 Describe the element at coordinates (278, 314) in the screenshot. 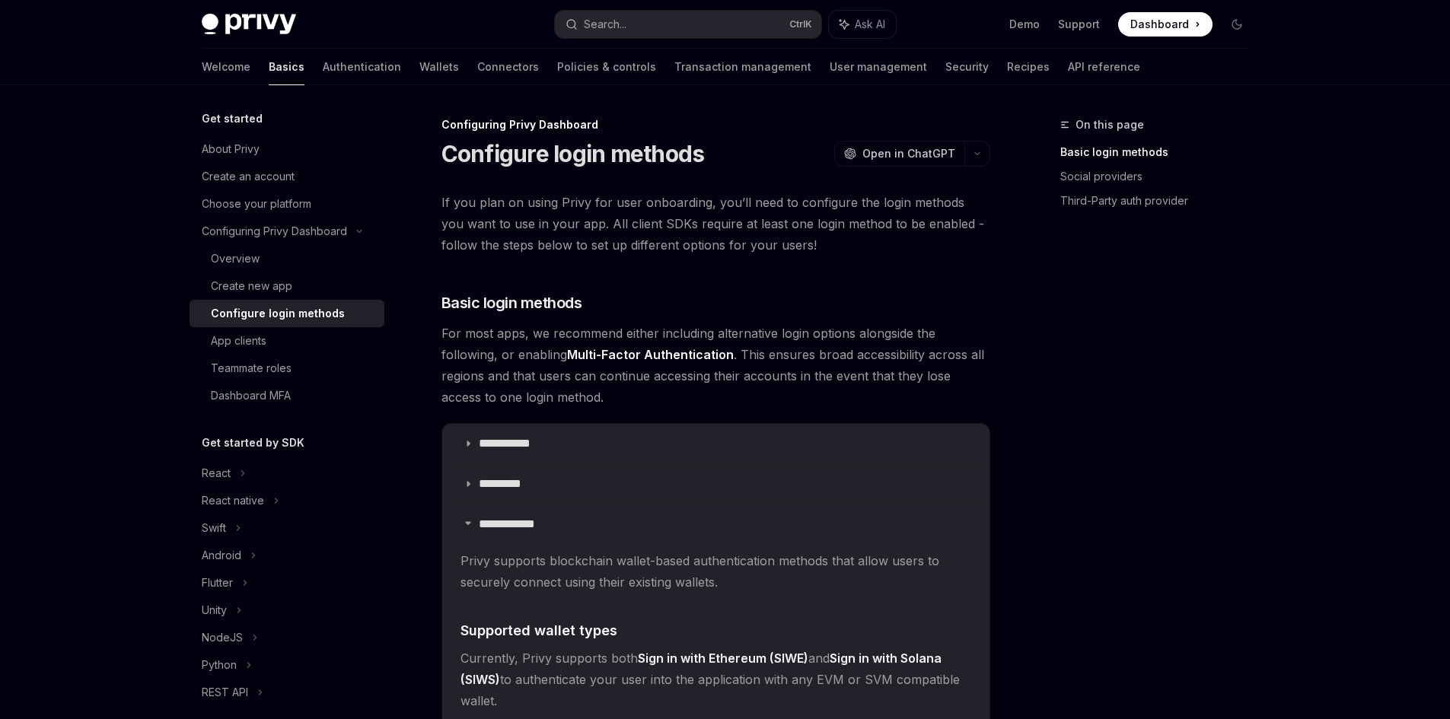

I see `div: Configure login methods` at that location.